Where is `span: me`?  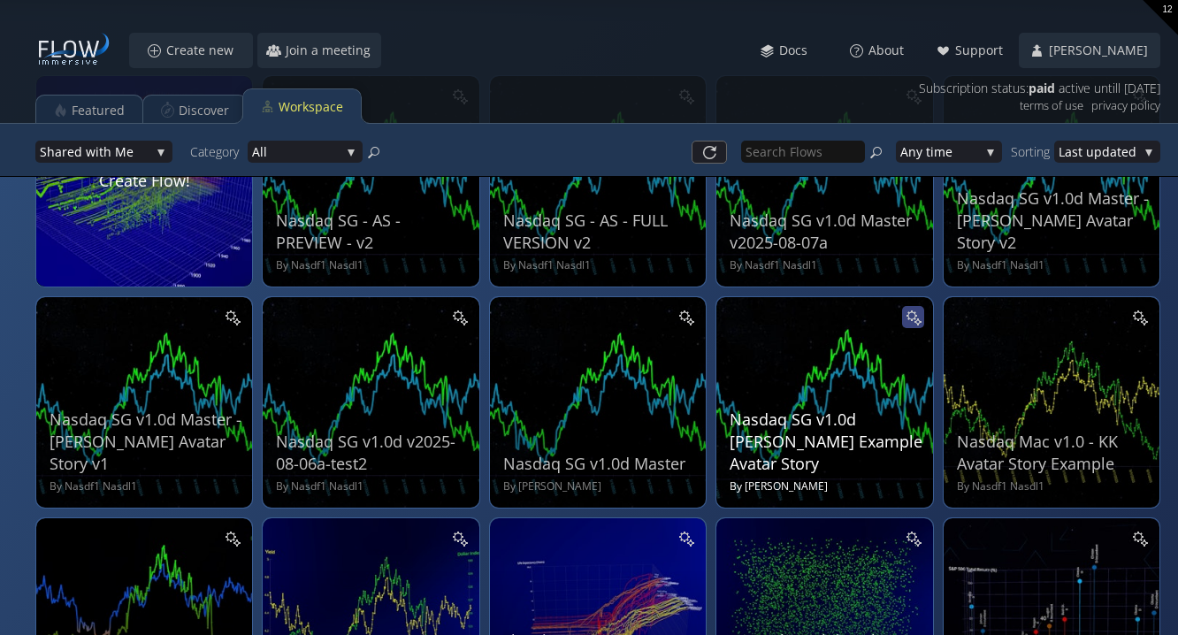
span: me is located at coordinates (957, 151).